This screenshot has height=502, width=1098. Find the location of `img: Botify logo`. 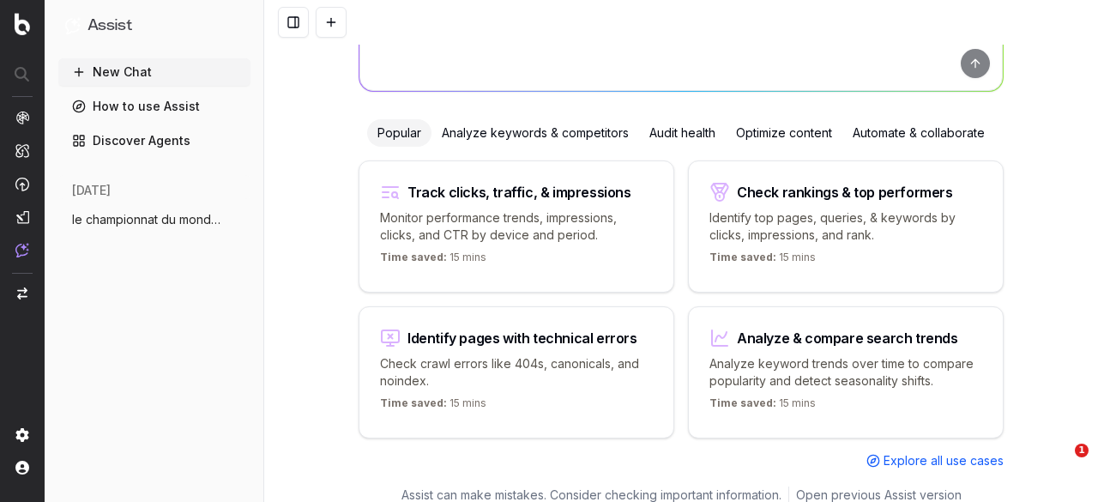

img: Botify logo is located at coordinates (22, 24).